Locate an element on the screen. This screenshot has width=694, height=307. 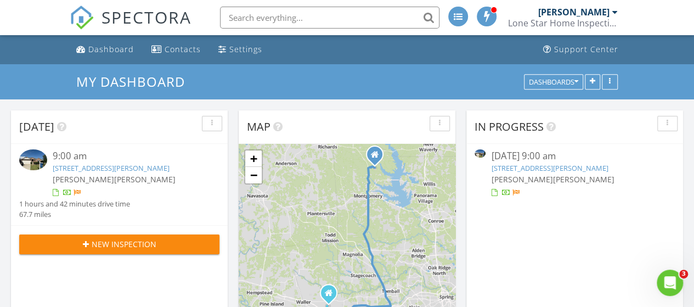
div: 20249 Spruce Dr., Montgomery TX 77356 is located at coordinates (378, 158).